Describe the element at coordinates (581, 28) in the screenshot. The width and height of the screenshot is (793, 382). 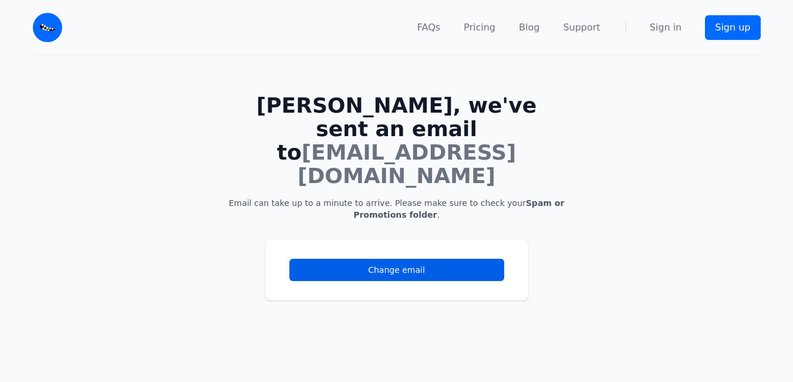
I see `a: Support` at that location.